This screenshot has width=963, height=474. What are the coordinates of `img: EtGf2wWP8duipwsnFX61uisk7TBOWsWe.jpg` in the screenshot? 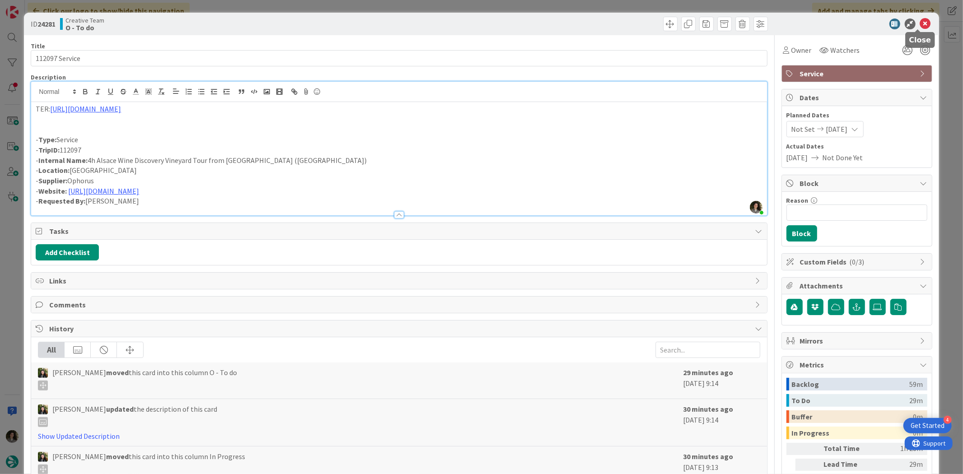 It's located at (757, 207).